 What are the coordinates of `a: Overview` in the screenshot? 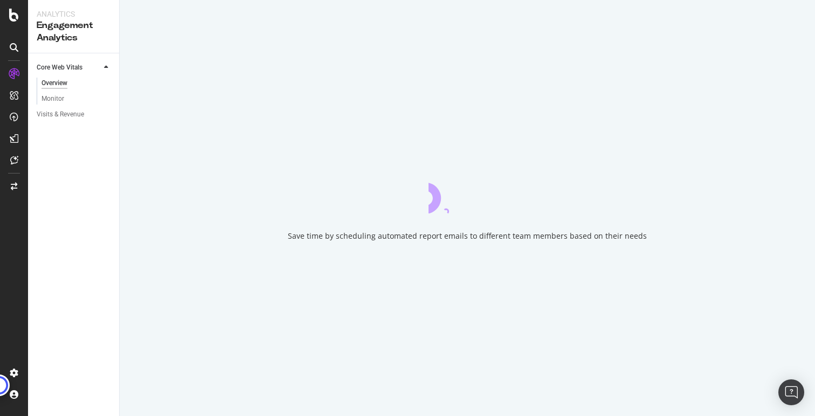 It's located at (77, 83).